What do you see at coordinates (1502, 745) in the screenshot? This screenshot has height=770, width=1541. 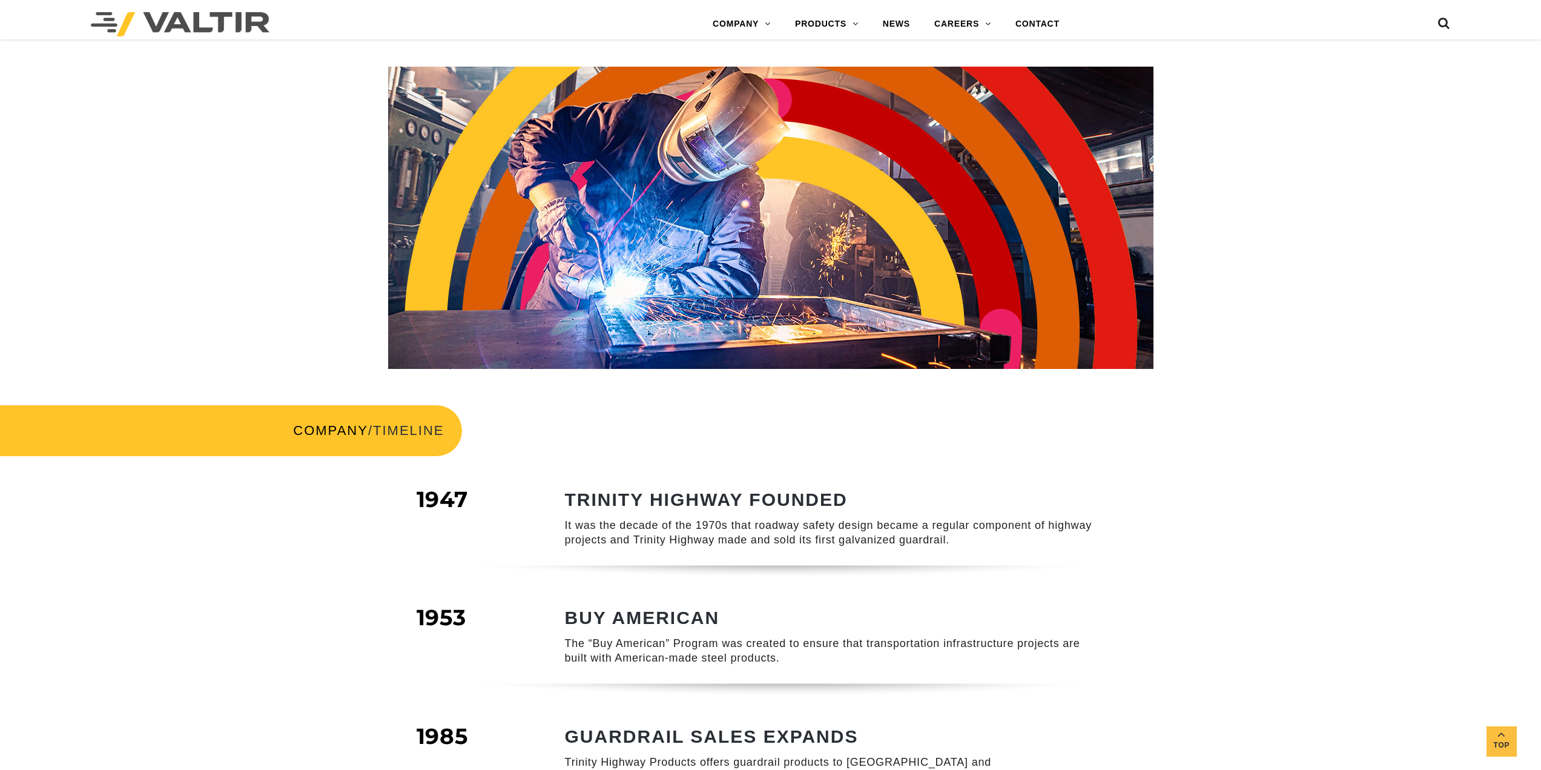 I see `span: Top` at bounding box center [1502, 745].